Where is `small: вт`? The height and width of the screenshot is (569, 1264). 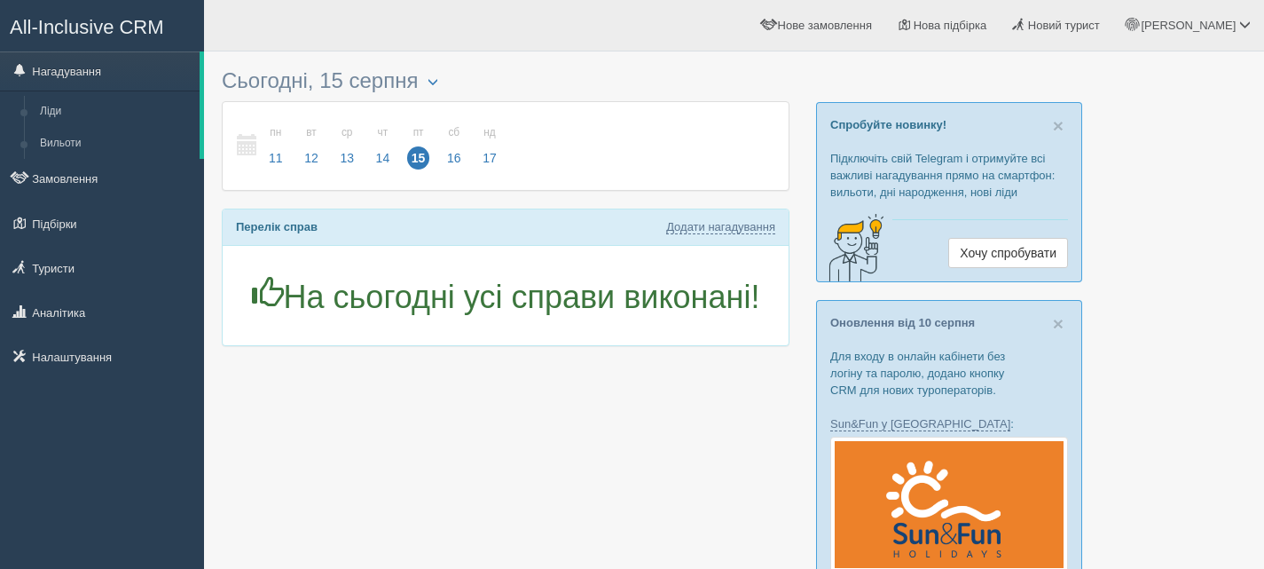
small: вт is located at coordinates (311, 132).